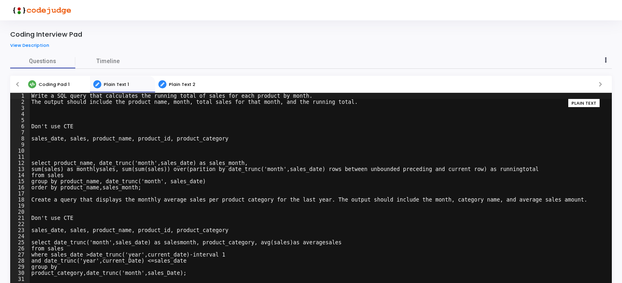  What do you see at coordinates (20, 138) in the screenshot?
I see `div: 8` at bounding box center [20, 138].